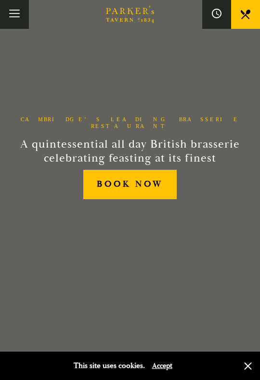 The image size is (260, 380). Describe the element at coordinates (109, 365) in the screenshot. I see `p: This site uses cookies.` at that location.